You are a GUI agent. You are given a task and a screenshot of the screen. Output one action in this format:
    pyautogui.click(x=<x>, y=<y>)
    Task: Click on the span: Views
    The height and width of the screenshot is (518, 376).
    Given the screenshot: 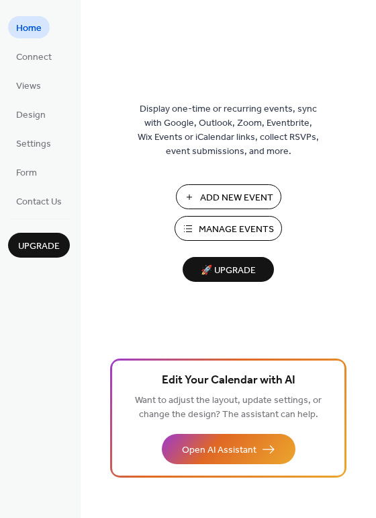 What is the action you would take?
    pyautogui.click(x=28, y=86)
    